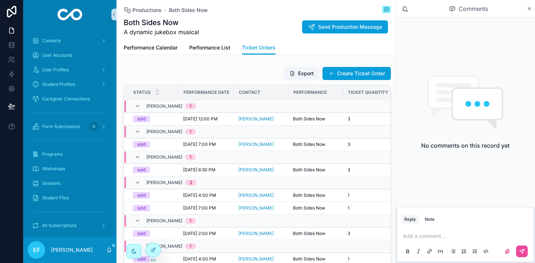  I want to click on h1: Both Sides Now, so click(161, 23).